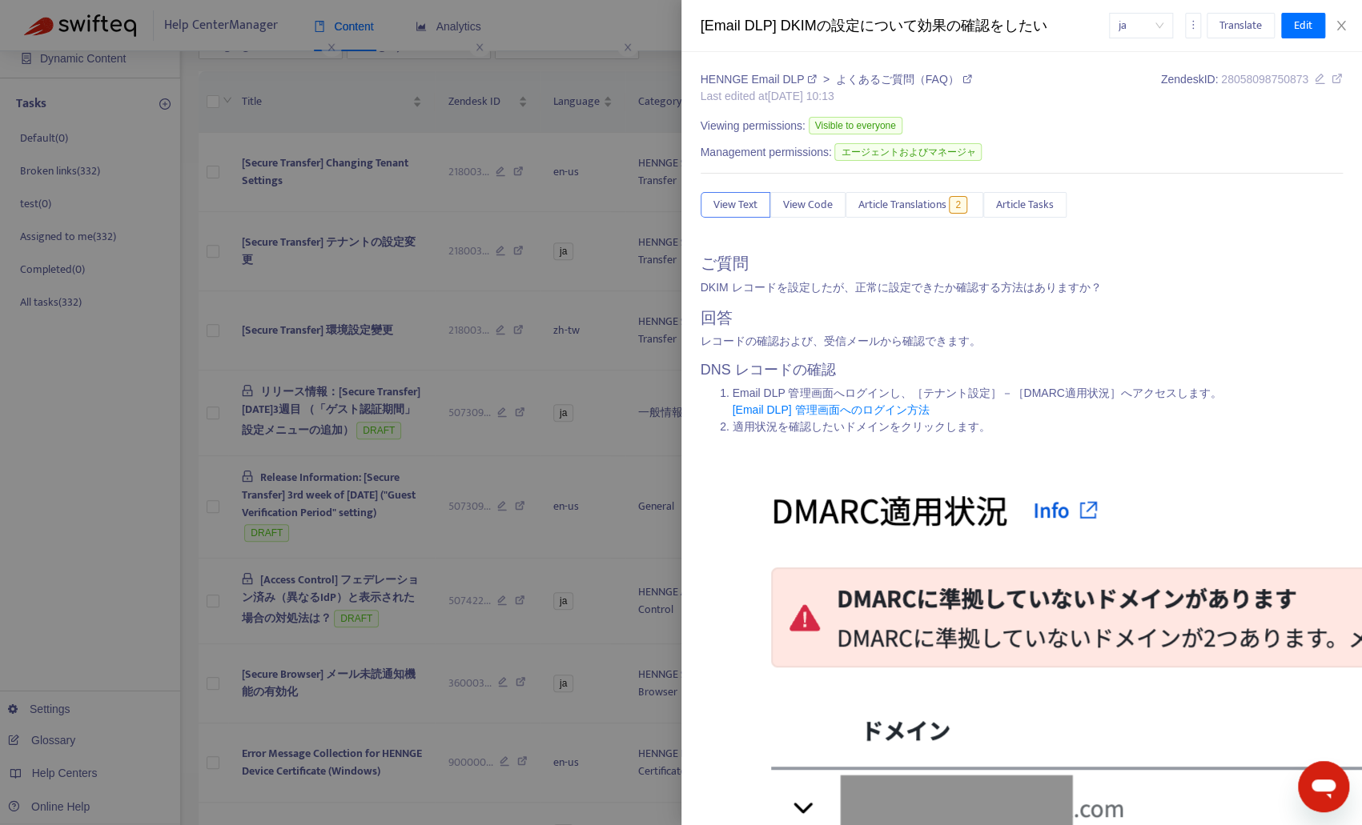 The height and width of the screenshot is (825, 1362). What do you see at coordinates (735, 205) in the screenshot?
I see `span: View Text` at bounding box center [735, 205].